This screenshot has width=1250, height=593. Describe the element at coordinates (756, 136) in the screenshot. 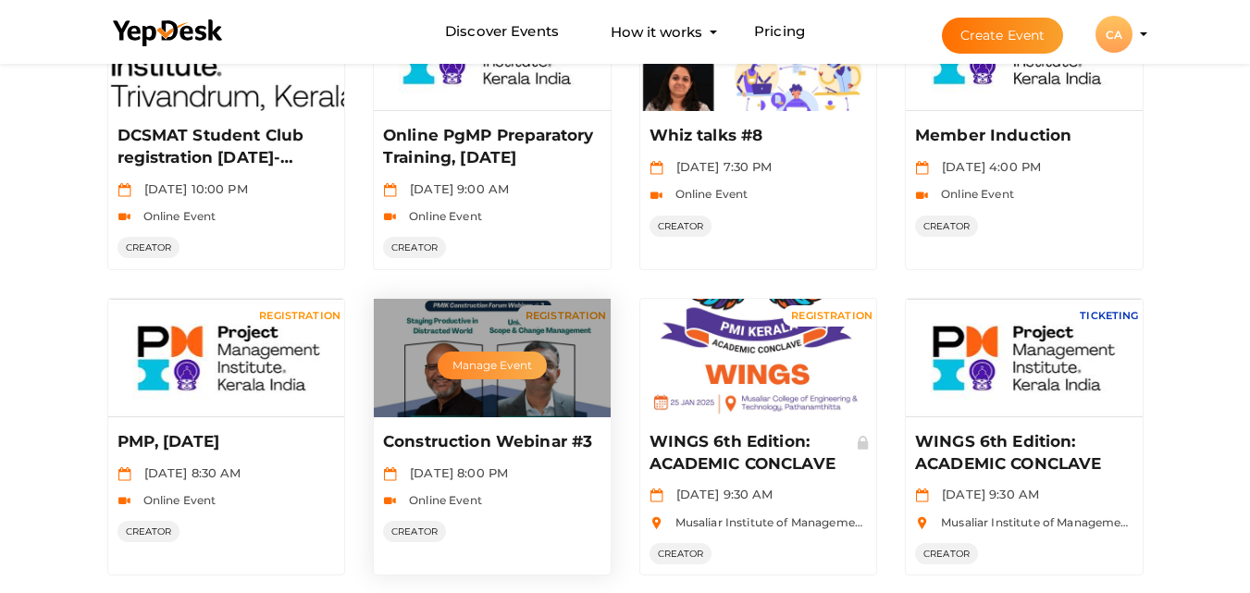

I see `p: Whiz talks #8` at that location.